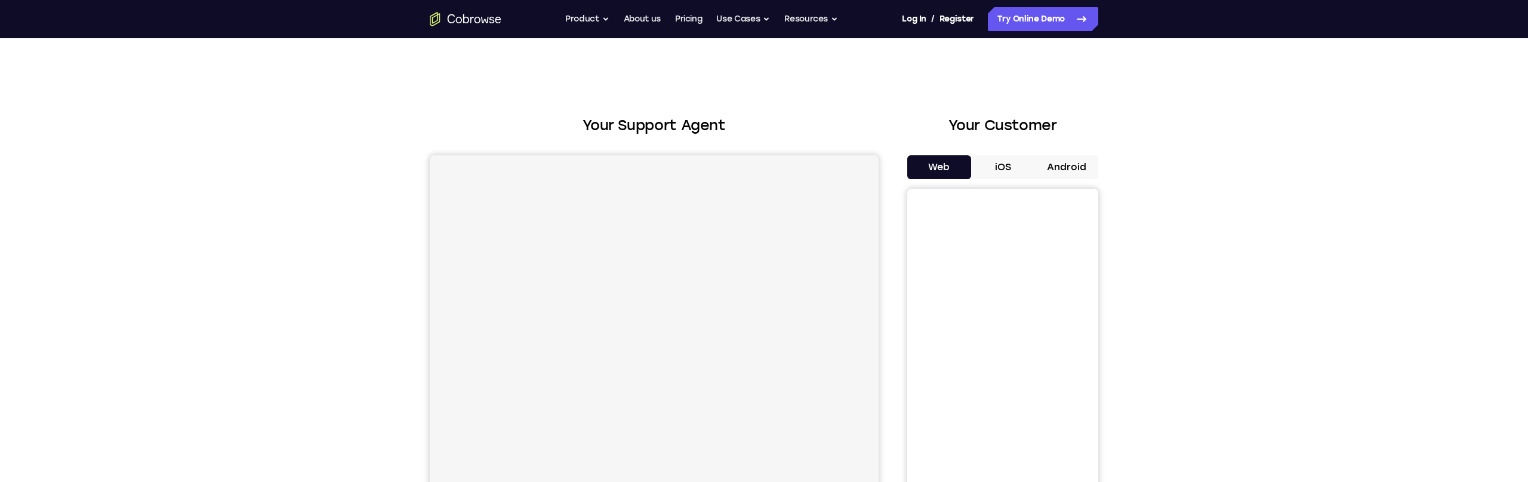 This screenshot has height=482, width=1528. I want to click on button: Resources, so click(811, 19).